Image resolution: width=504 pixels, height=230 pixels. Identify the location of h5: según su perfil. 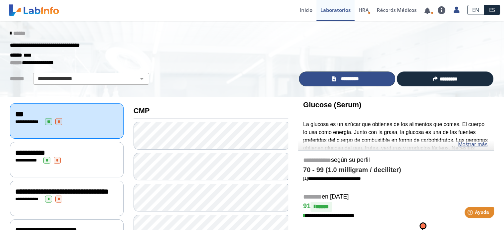
(396, 160).